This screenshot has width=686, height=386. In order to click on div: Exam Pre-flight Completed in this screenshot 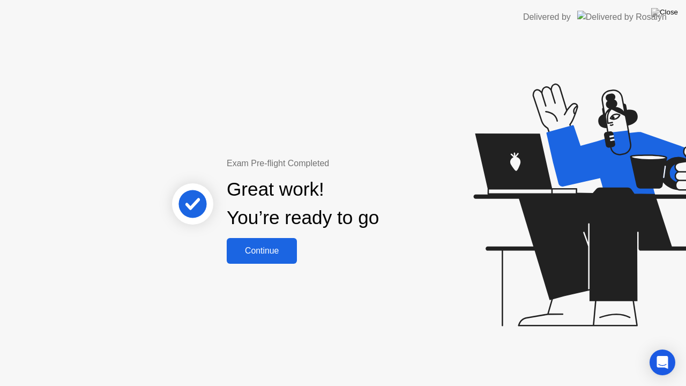, I will do `click(337, 163)`.